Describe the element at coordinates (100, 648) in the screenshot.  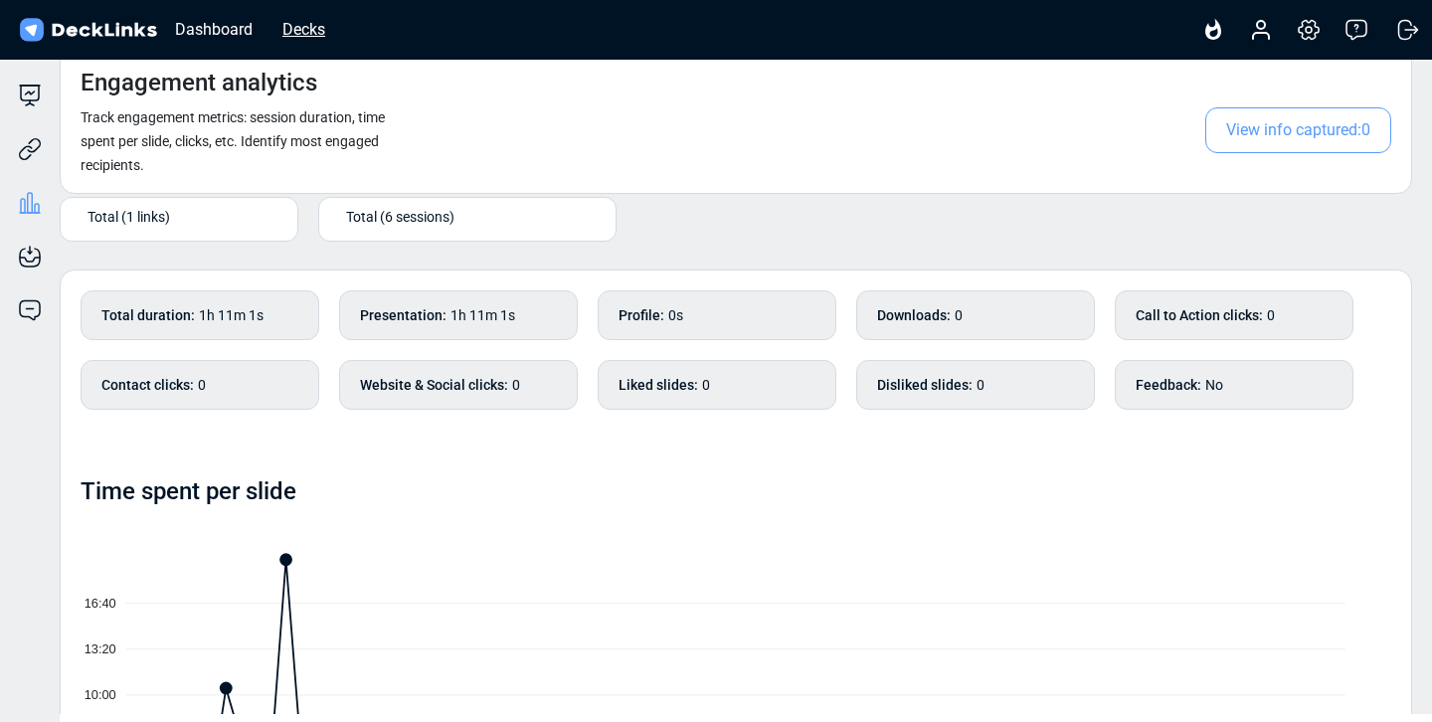
I see `tspan: 13:20` at that location.